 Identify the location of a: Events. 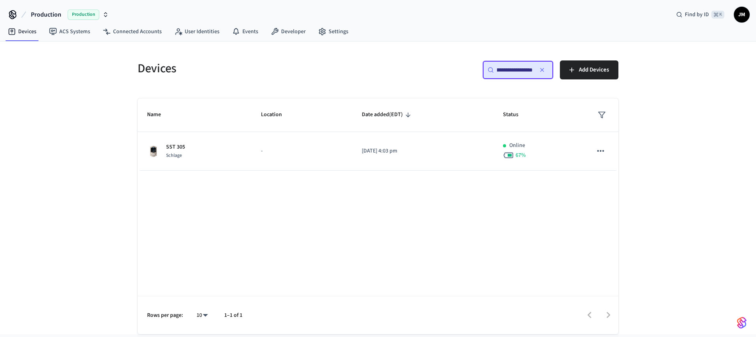
(245, 32).